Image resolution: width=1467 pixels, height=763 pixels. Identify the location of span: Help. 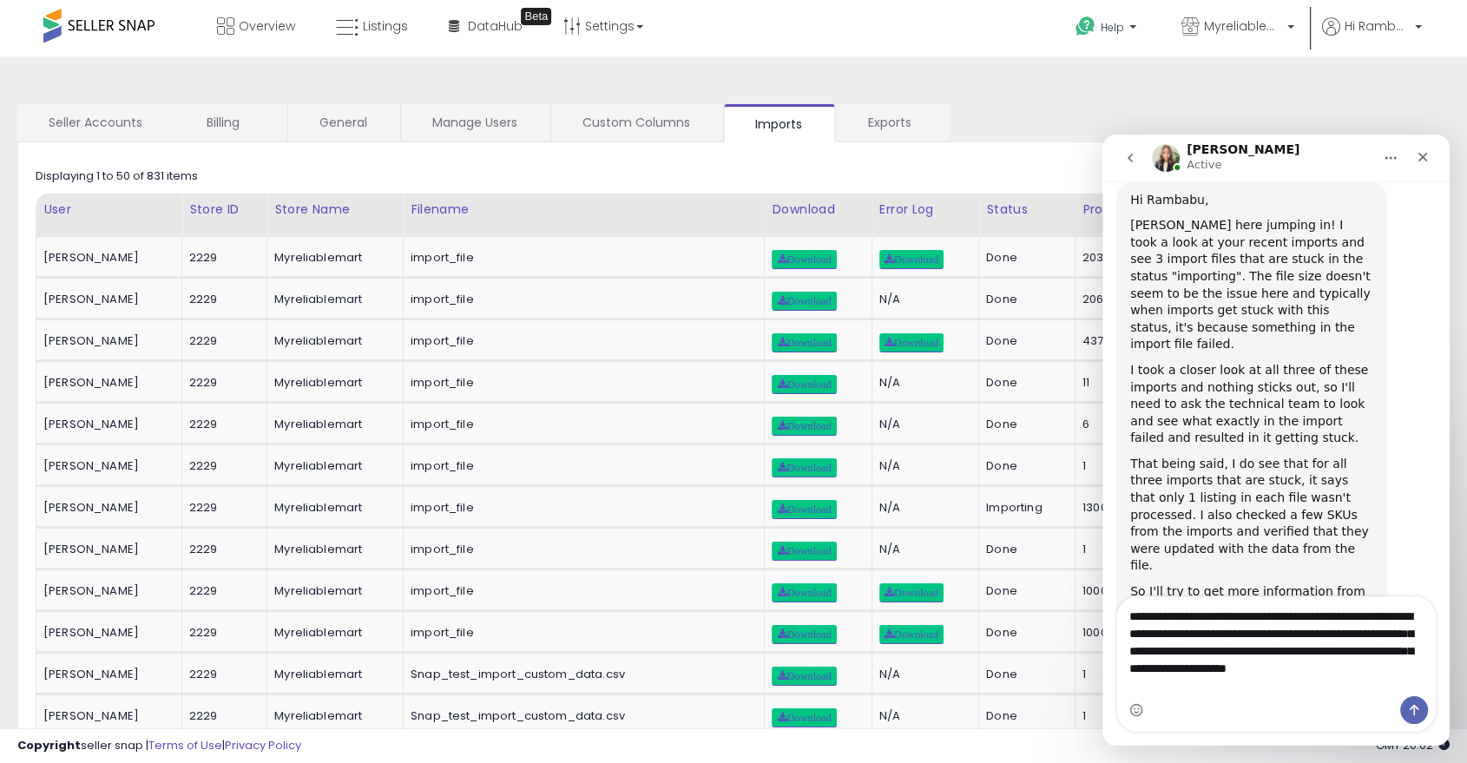
(1112, 27).